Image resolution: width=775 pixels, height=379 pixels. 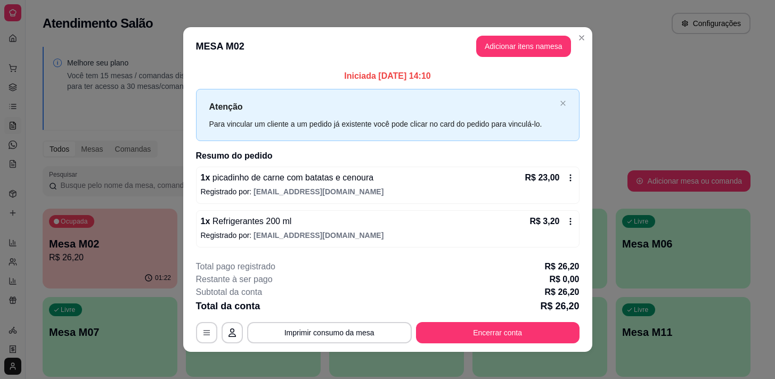 I want to click on p: Atenção, so click(x=382, y=107).